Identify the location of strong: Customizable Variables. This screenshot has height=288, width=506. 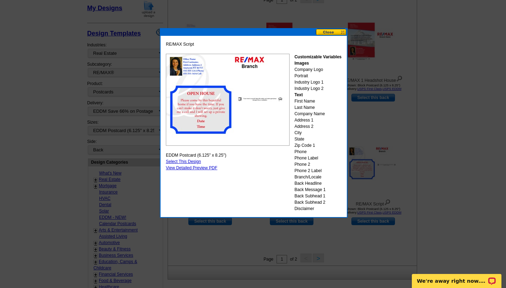
(318, 57).